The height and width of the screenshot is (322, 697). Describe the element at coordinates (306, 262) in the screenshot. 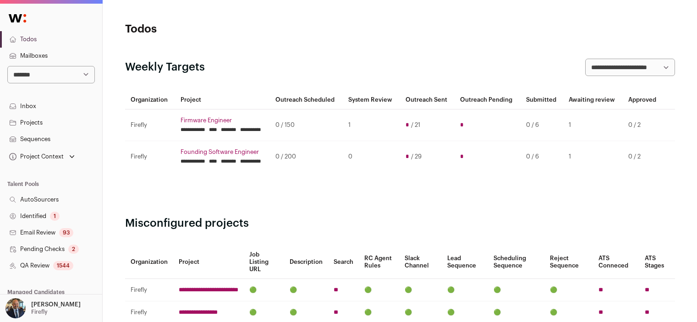

I see `th: Description` at that location.